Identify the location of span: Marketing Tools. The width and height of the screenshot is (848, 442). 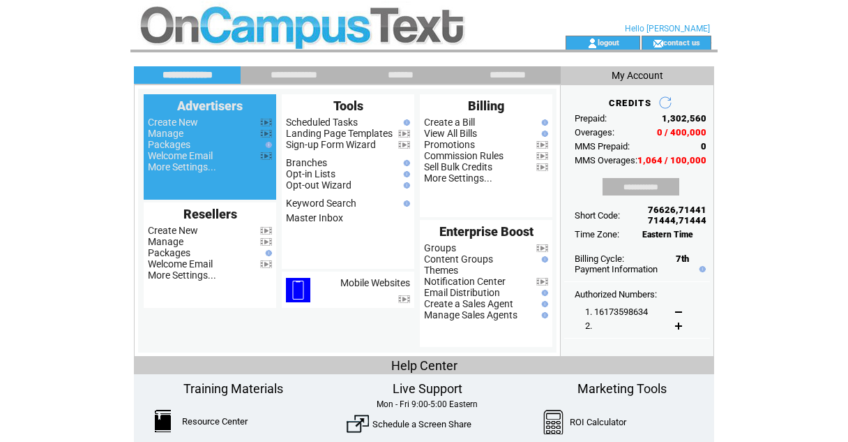
(622, 388).